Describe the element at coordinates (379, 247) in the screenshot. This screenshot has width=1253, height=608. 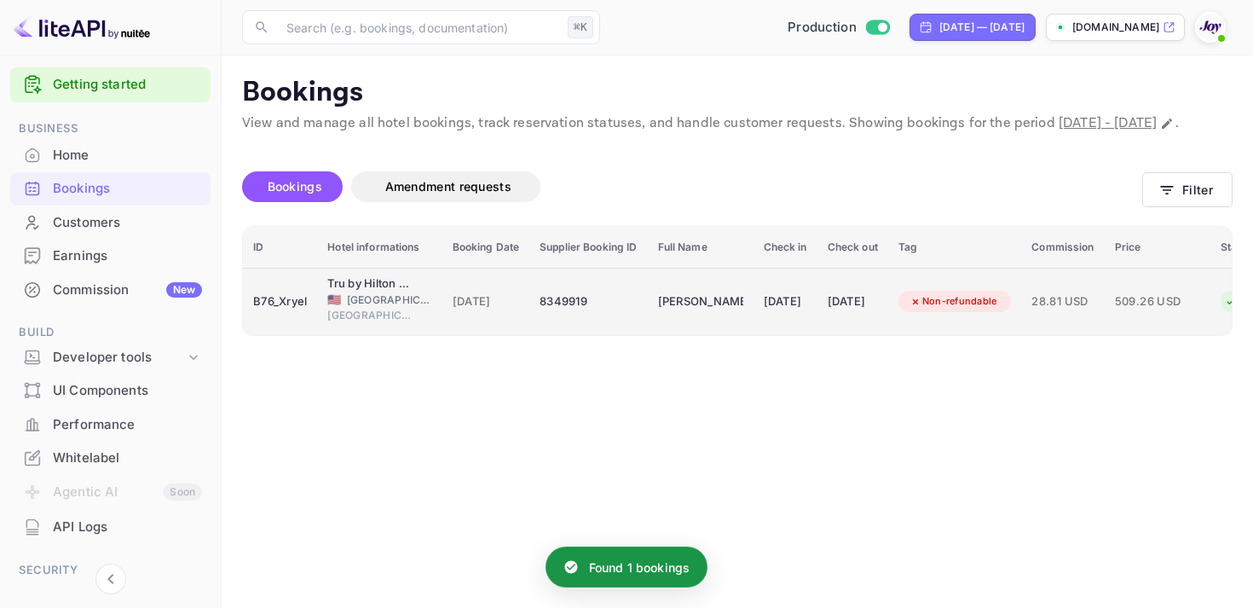
I see `th: Hotel informations` at that location.